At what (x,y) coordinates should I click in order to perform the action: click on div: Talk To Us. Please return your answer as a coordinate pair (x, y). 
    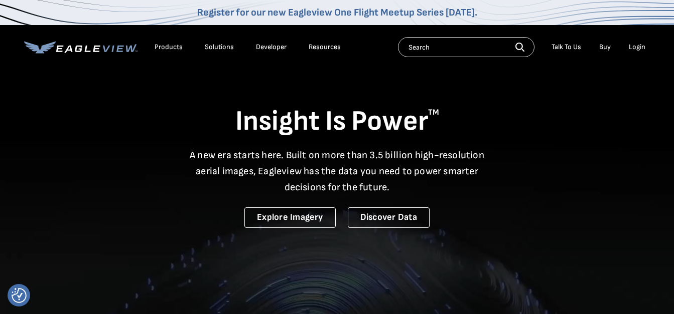
    Looking at the image, I should click on (566, 47).